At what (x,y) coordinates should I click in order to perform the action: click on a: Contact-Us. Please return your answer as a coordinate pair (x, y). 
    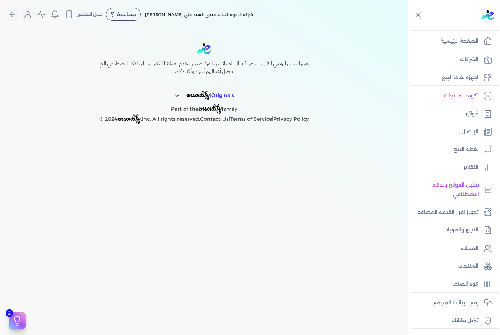
    Looking at the image, I should click on (215, 119).